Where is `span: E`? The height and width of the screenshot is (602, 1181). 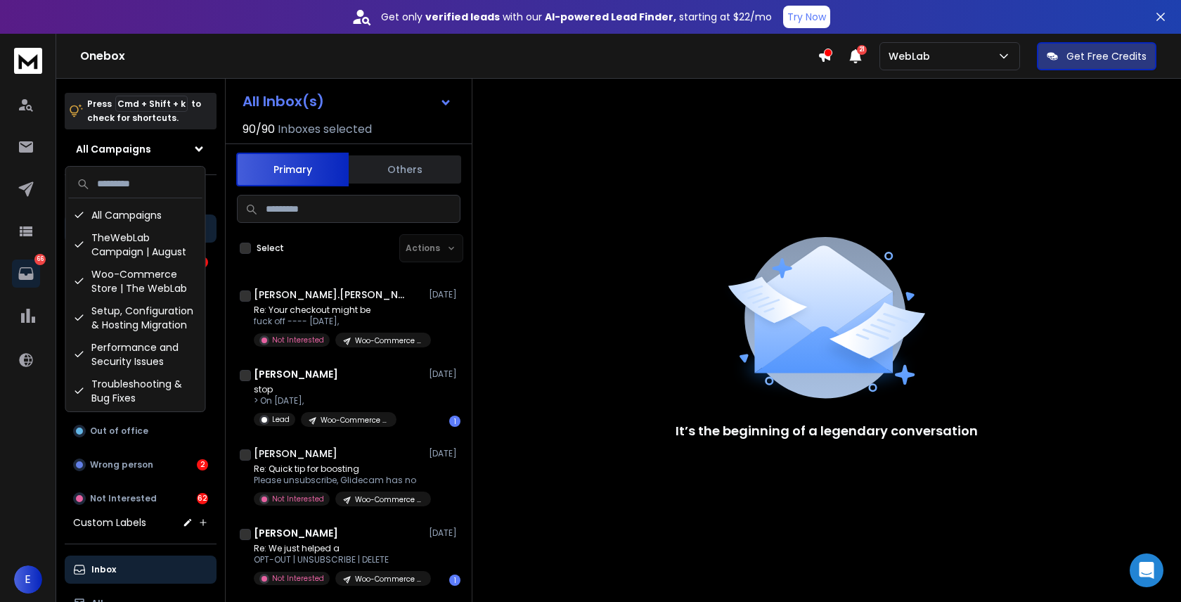 span: E is located at coordinates (28, 579).